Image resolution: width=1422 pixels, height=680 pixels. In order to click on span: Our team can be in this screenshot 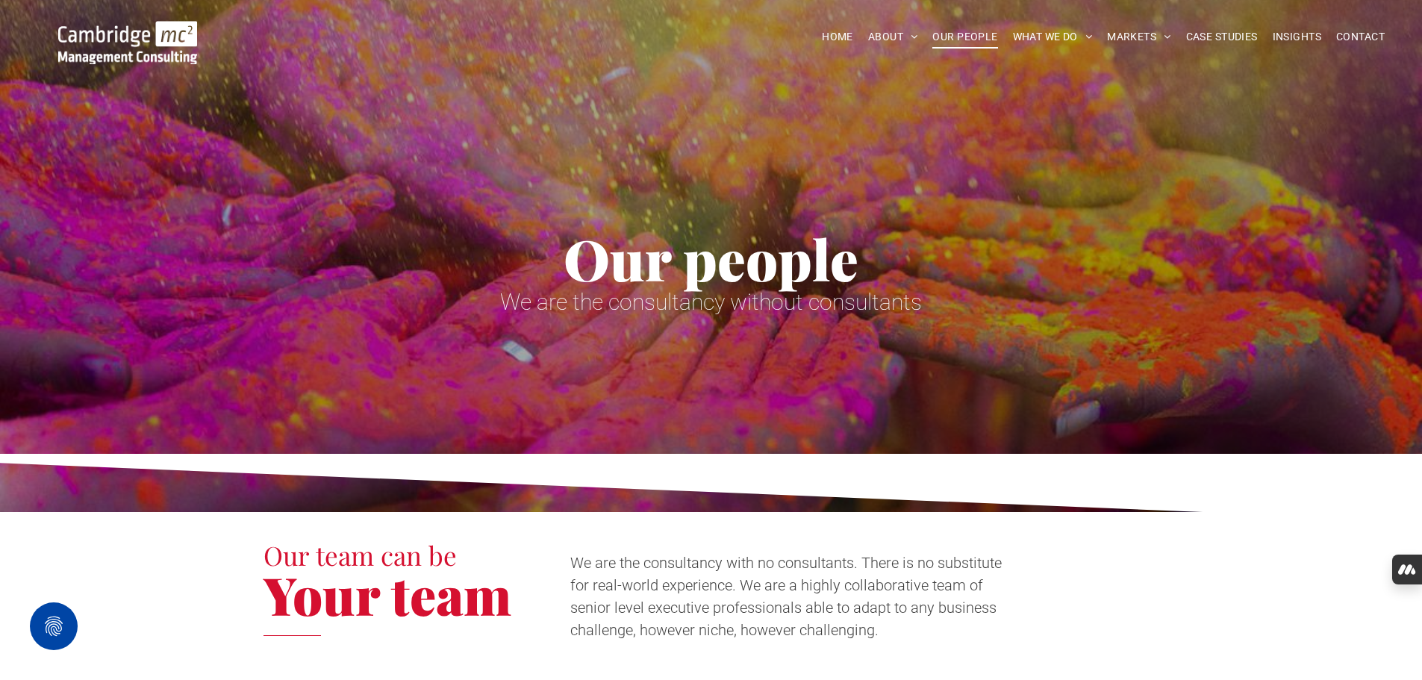, I will do `click(360, 555)`.